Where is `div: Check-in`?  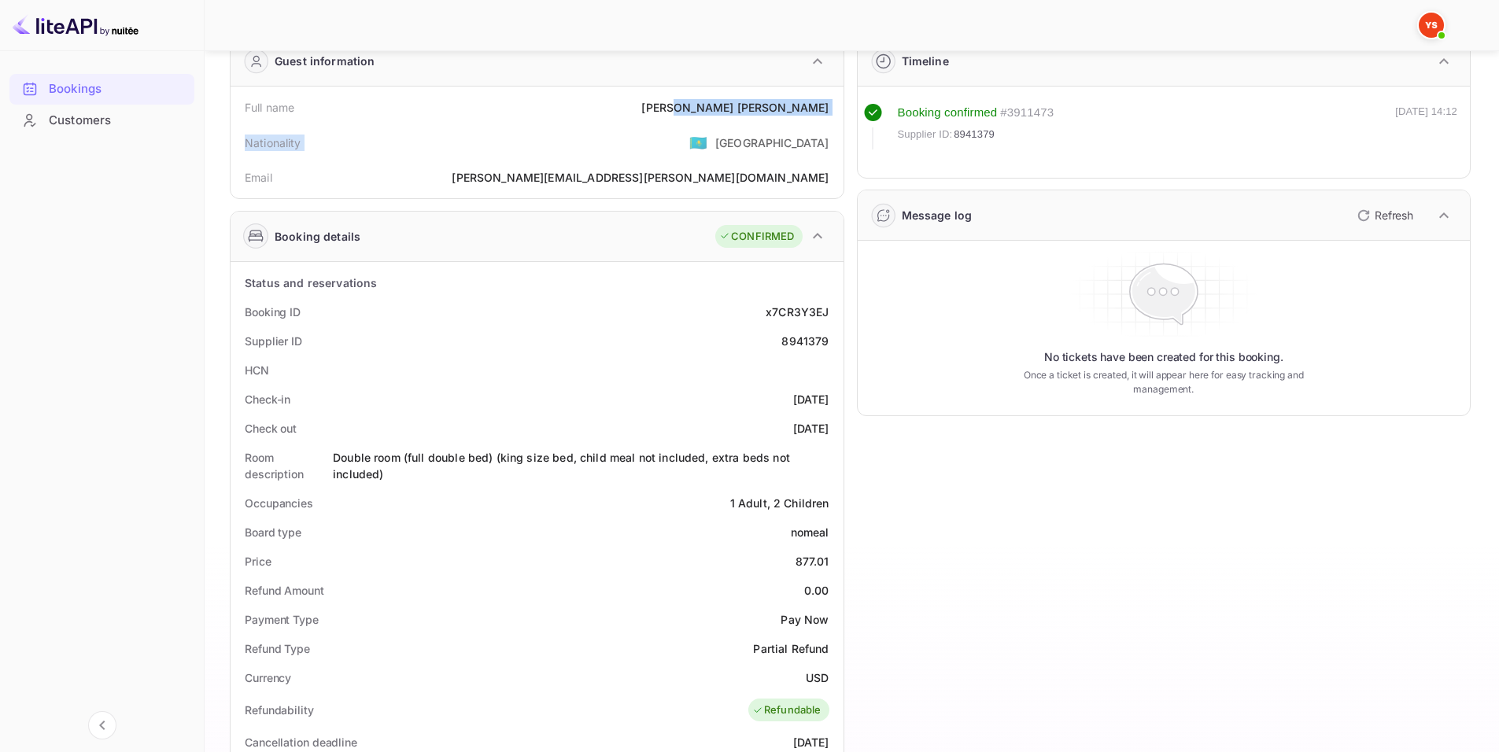 div: Check-in is located at coordinates (268, 399).